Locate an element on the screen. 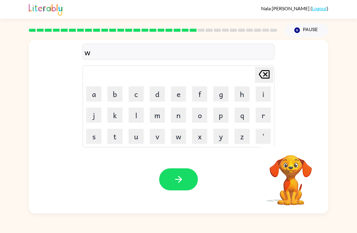 The image size is (357, 233). button: t is located at coordinates (115, 136).